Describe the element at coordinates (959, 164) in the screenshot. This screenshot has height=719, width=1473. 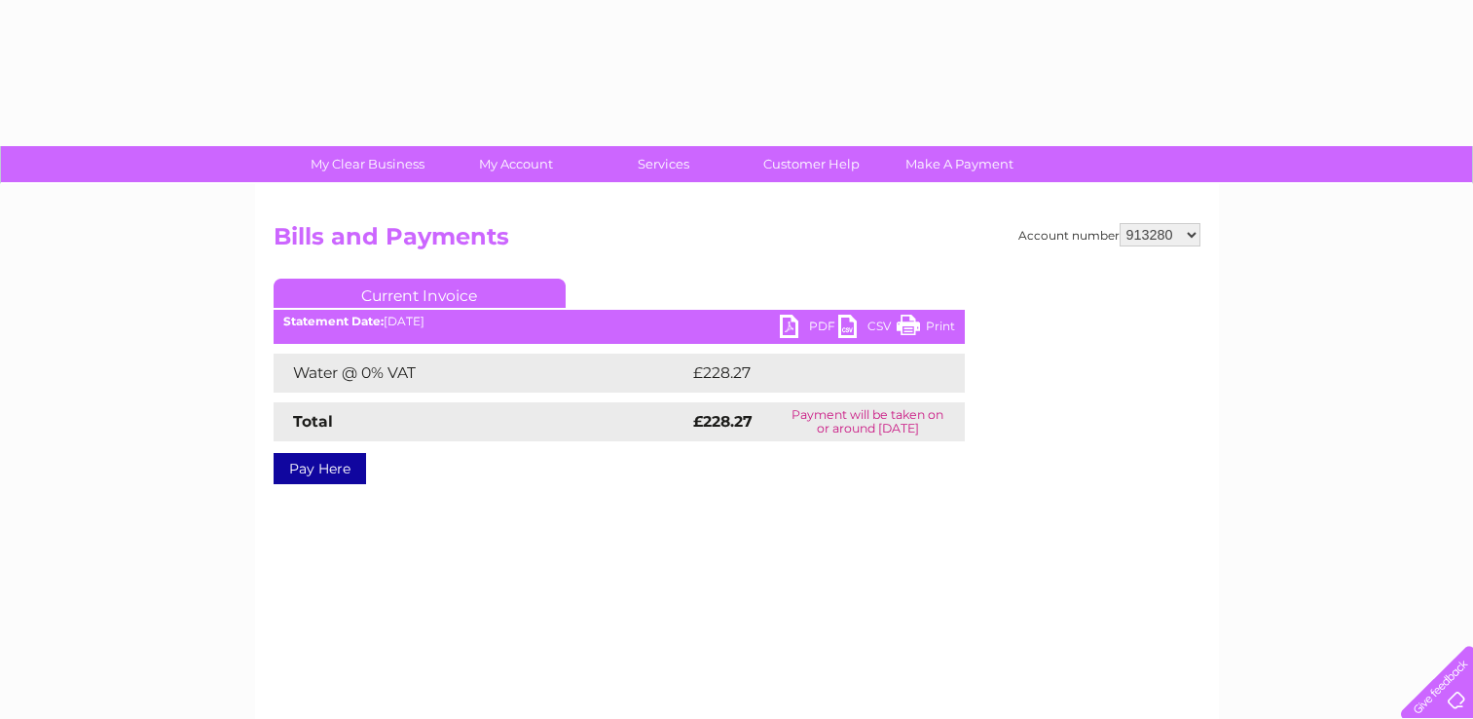
I see `a: Make A Payment` at that location.